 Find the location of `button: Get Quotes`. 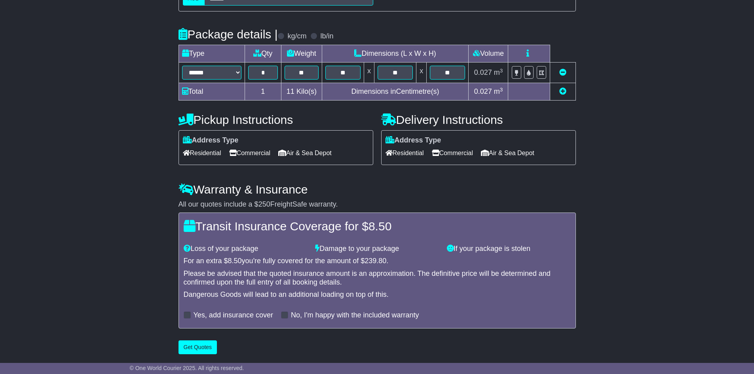

button: Get Quotes is located at coordinates (198, 347).